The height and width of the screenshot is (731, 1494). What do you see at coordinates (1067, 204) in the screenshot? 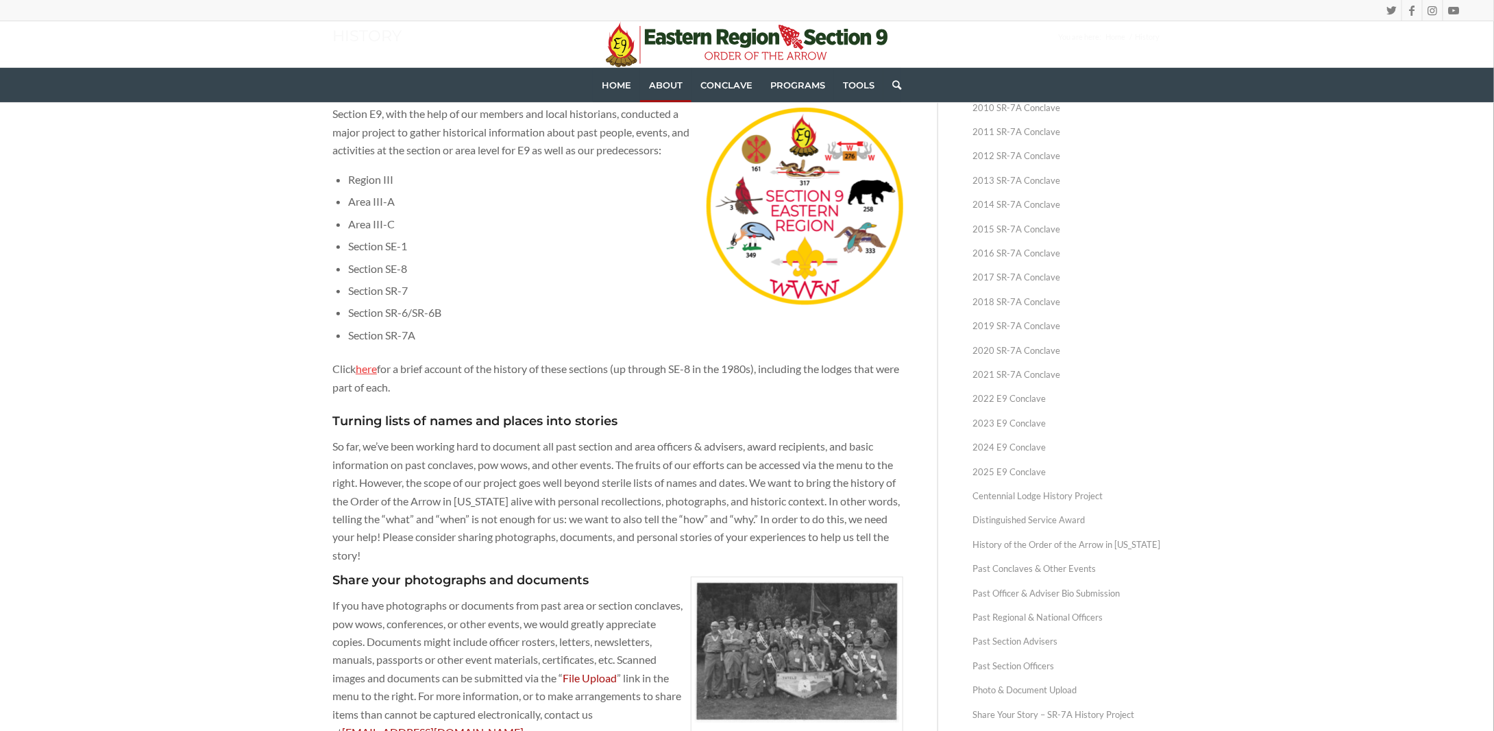
I see `a: 2014 SR-7A Conclave` at bounding box center [1067, 204].